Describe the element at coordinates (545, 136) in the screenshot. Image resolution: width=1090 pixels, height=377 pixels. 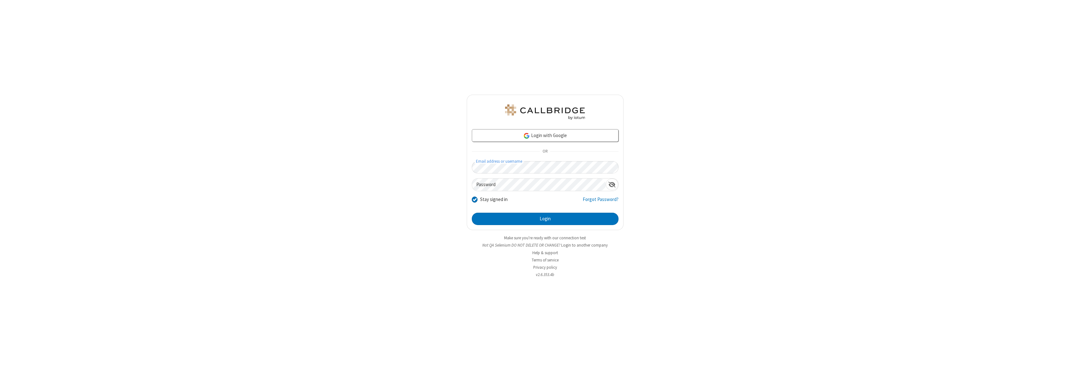
I see `a: Login with Google` at that location.